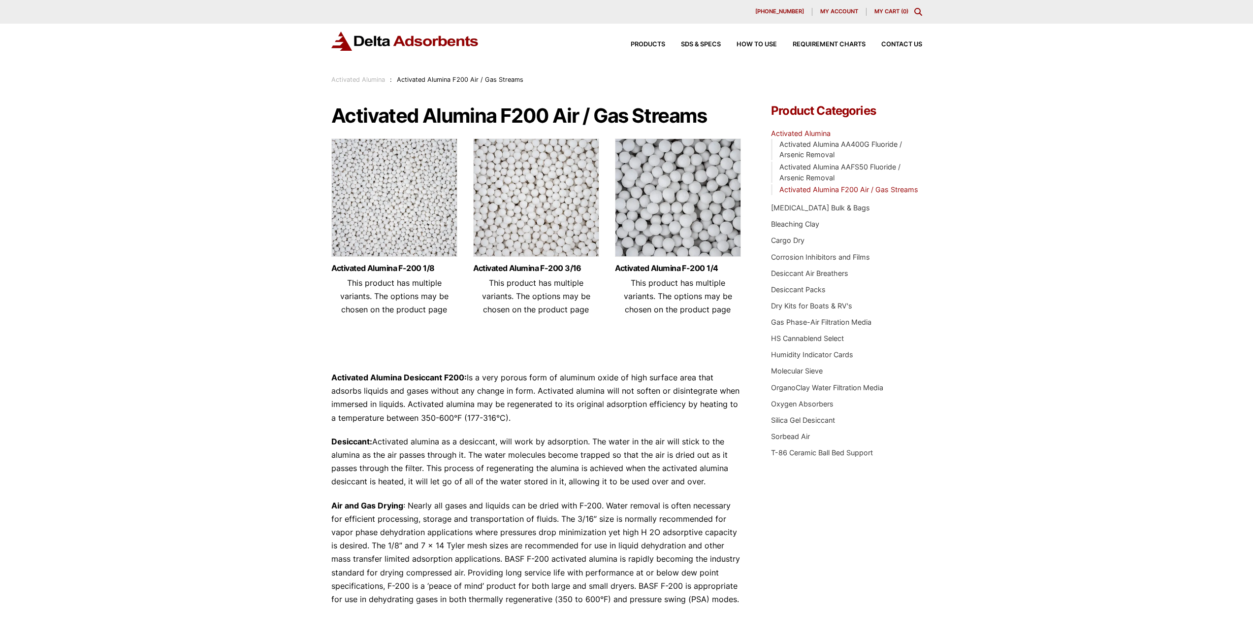 Image resolution: width=1253 pixels, height=643 pixels. I want to click on strong: Desiccant:, so click(352, 441).